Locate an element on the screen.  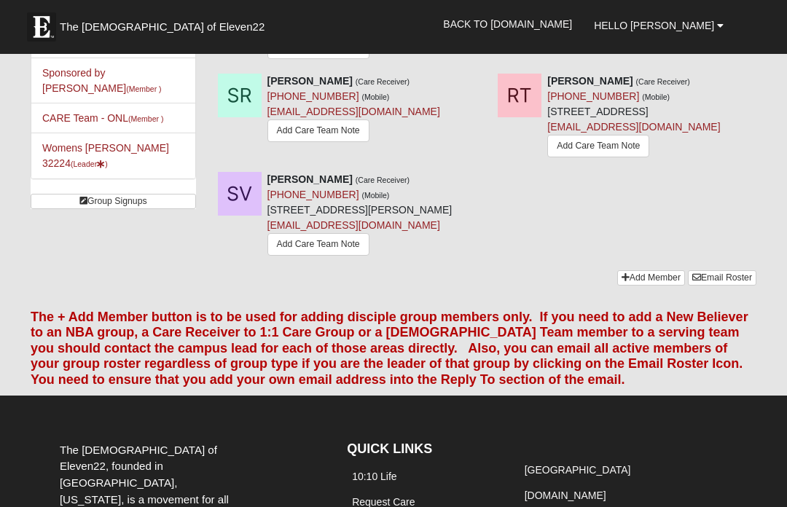
a: Add Member is located at coordinates (651, 278).